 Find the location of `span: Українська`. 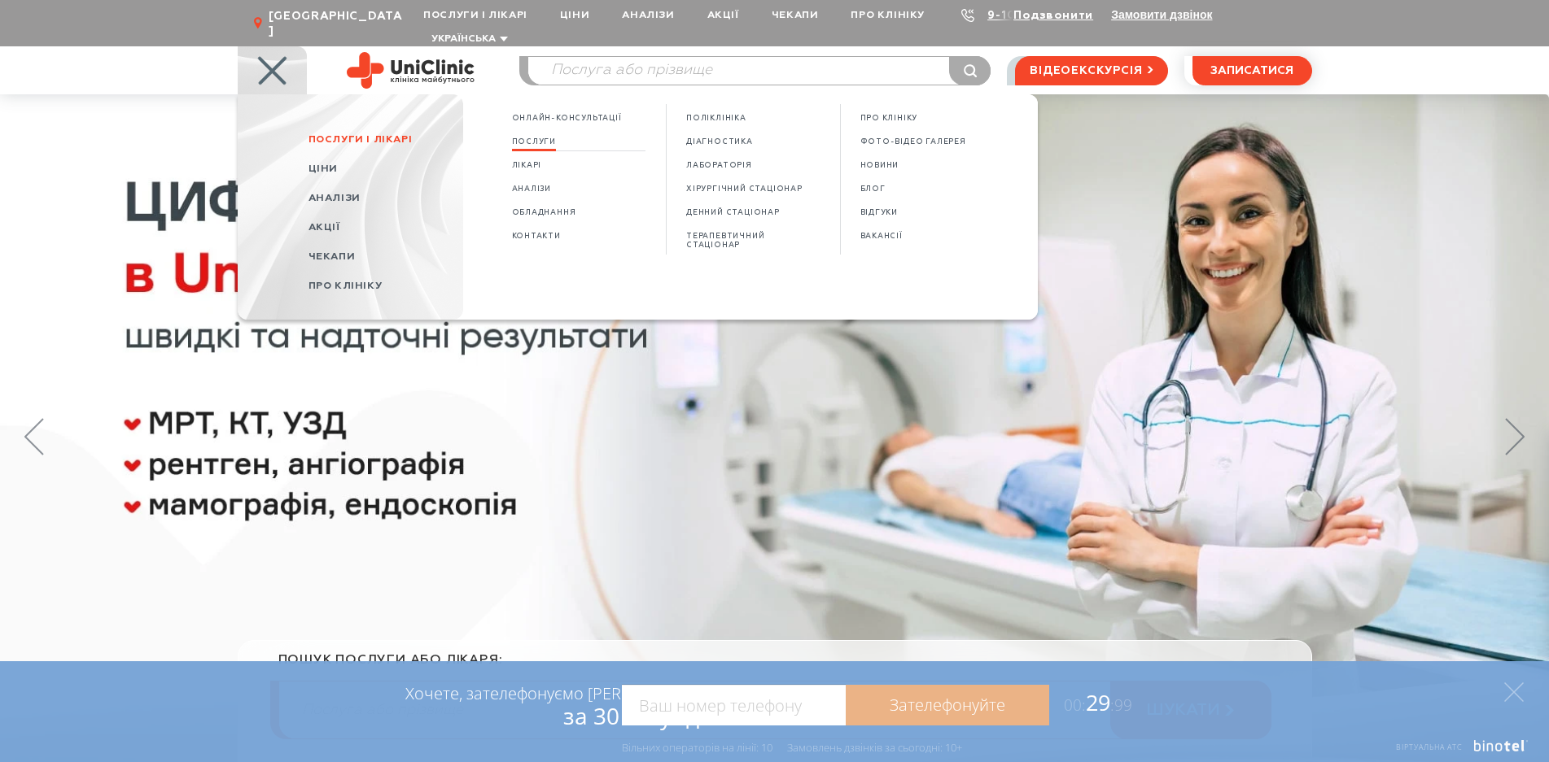

span: Українська is located at coordinates (463, 39).